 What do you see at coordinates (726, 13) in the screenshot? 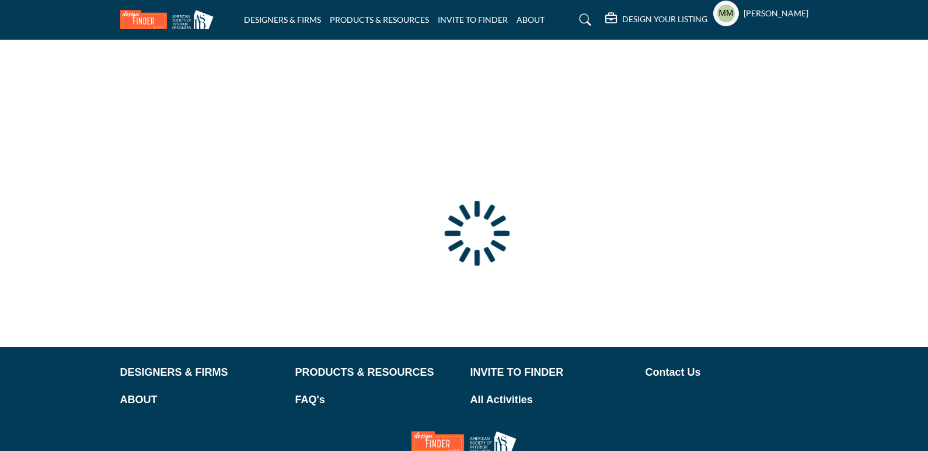
I see `button: Show hide supplier dropdown` at bounding box center [726, 13].